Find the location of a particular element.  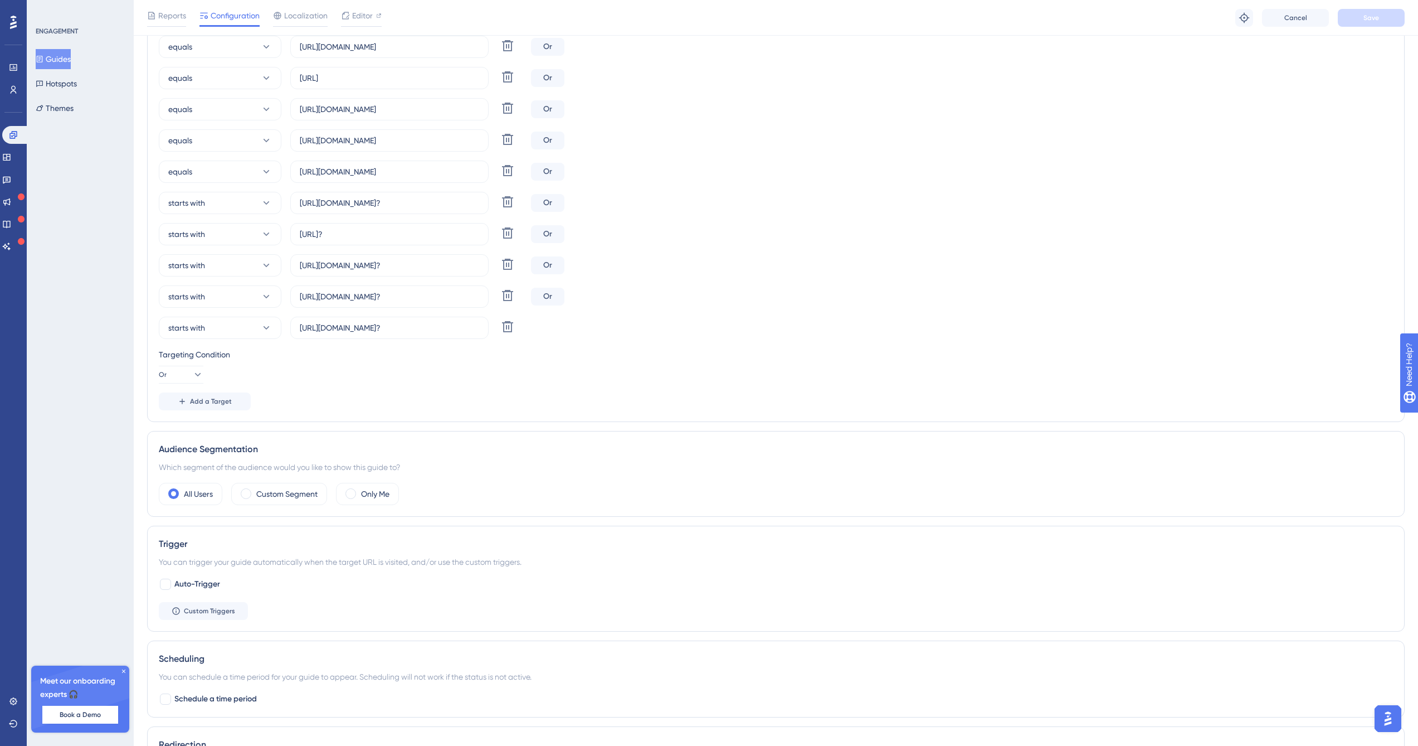

button: Cancel is located at coordinates (1296, 18).